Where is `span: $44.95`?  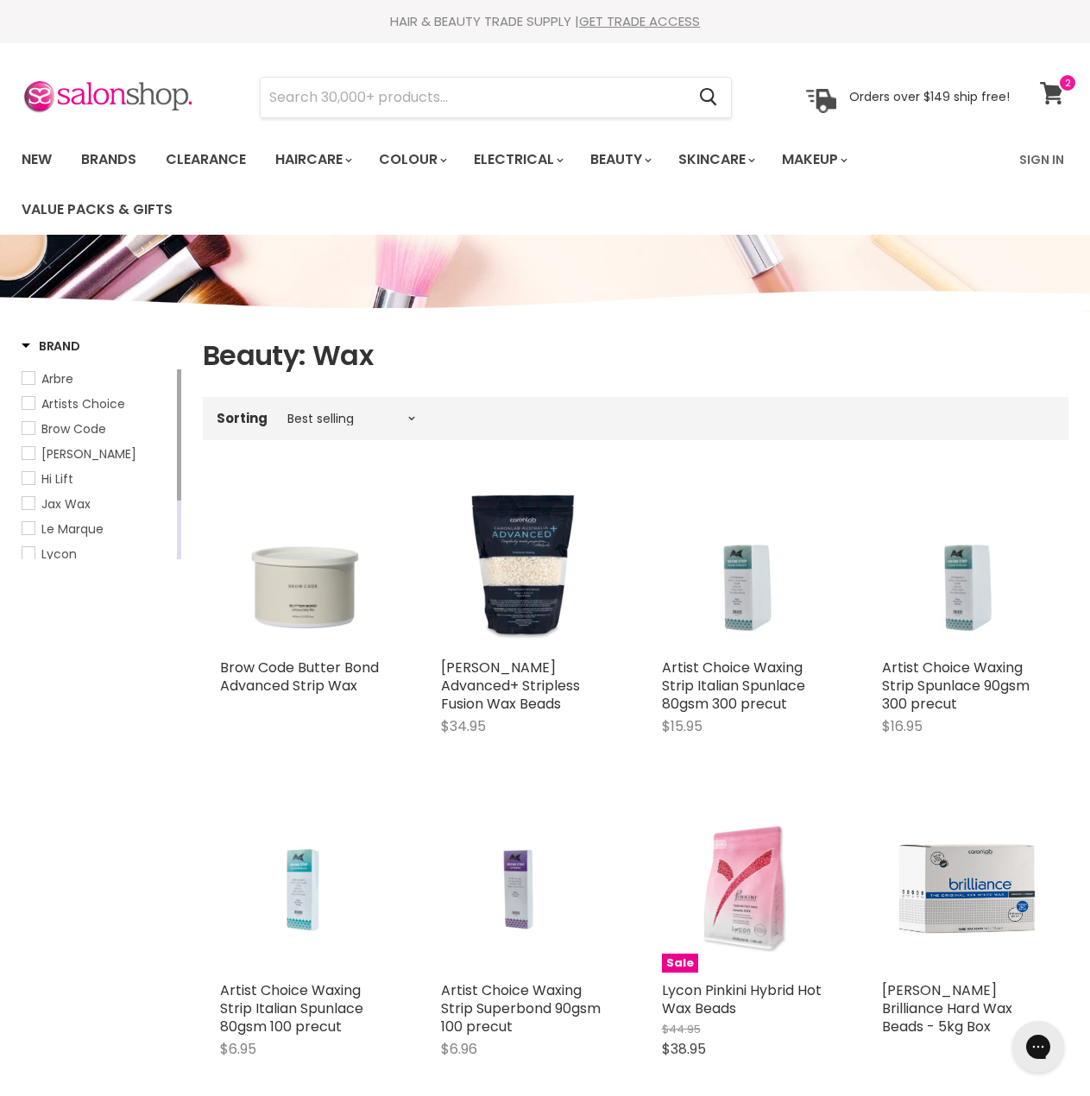 span: $44.95 is located at coordinates (681, 1028).